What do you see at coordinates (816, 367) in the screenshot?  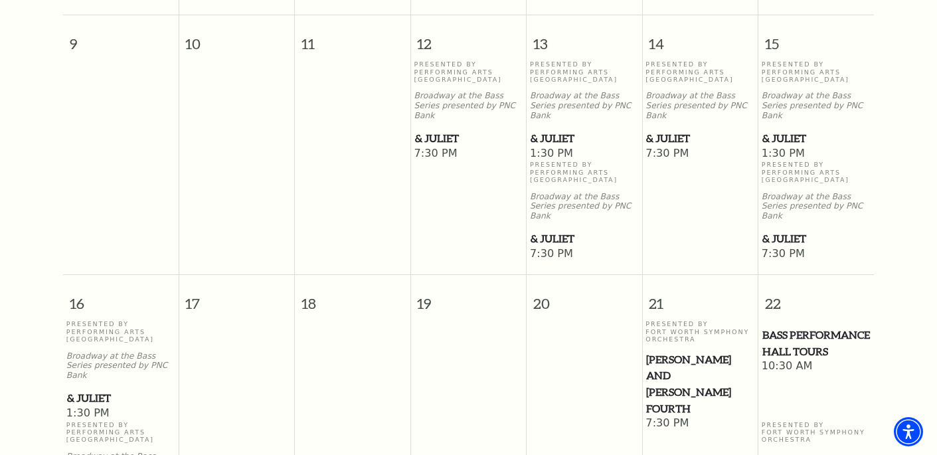 I see `span: 10:30 AM` at bounding box center [816, 367].